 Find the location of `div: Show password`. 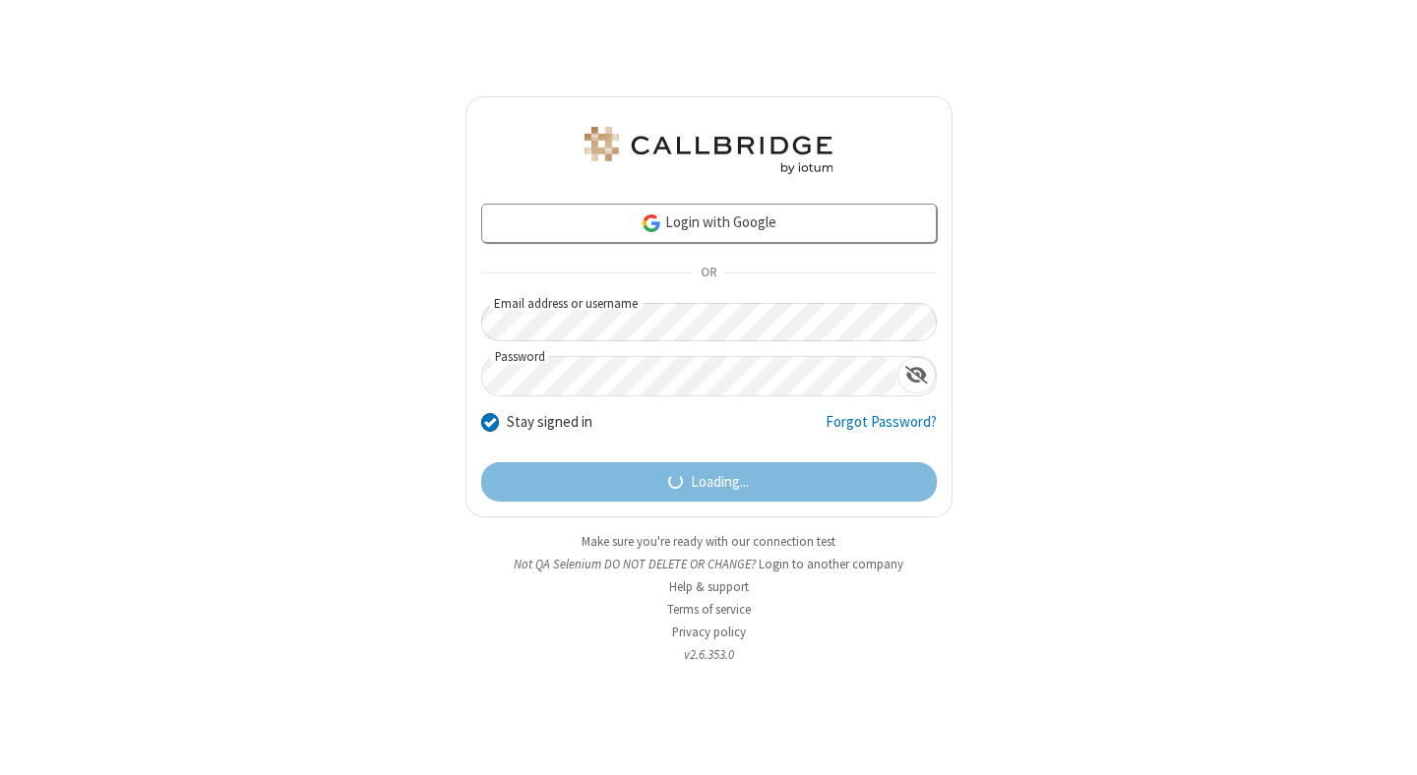

div: Show password is located at coordinates (916, 375).